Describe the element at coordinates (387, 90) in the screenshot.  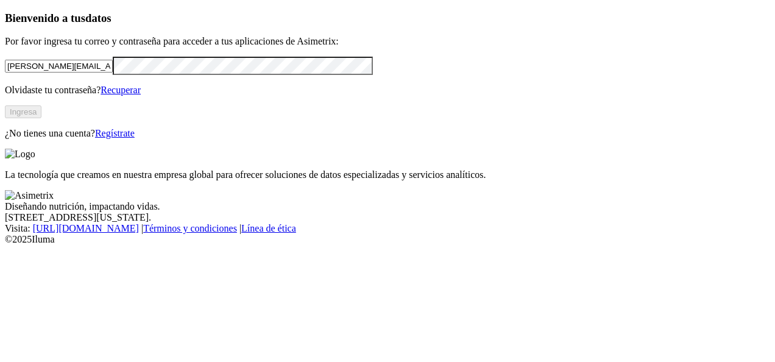
I see `p: Olvidaste tu contraseña?` at that location.